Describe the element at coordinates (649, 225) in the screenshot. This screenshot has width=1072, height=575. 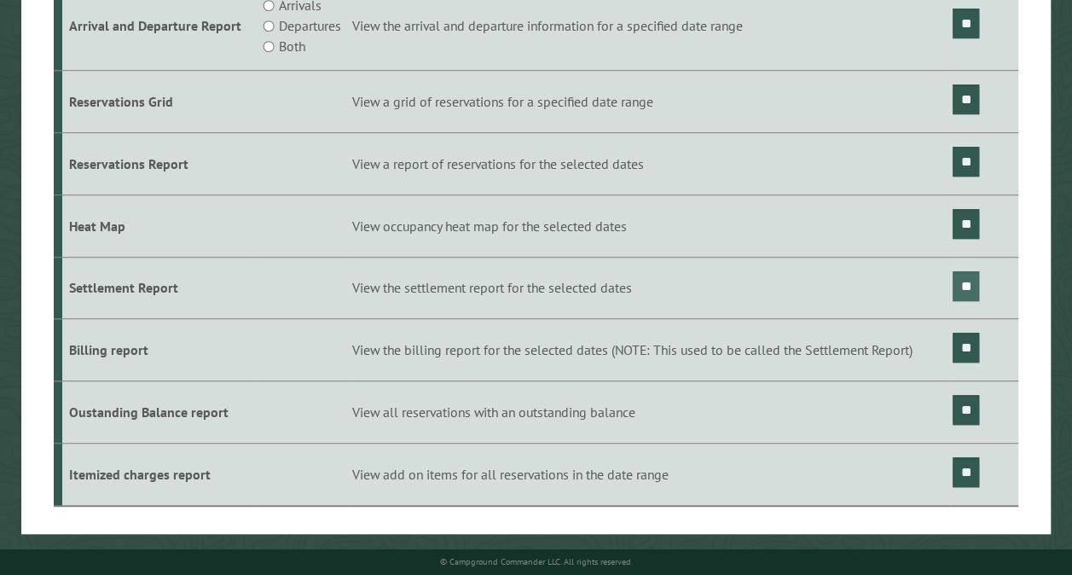
I see `td: View occupancy heat map for the selected dates` at that location.